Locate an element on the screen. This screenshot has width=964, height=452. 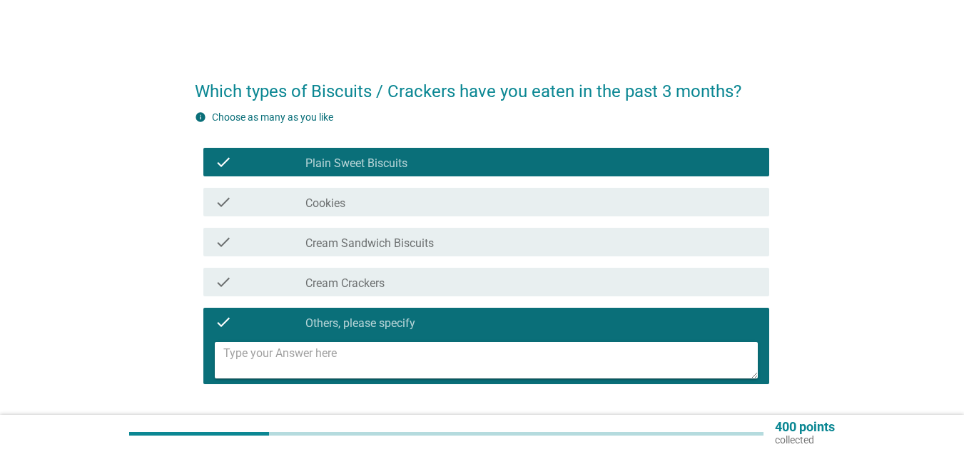
label: Plain Sweet Biscuits is located at coordinates (356, 163).